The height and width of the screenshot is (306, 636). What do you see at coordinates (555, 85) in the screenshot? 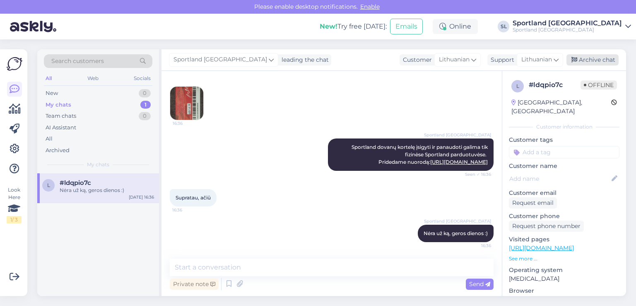
I see `div: # ldqpio7c` at bounding box center [555, 85].